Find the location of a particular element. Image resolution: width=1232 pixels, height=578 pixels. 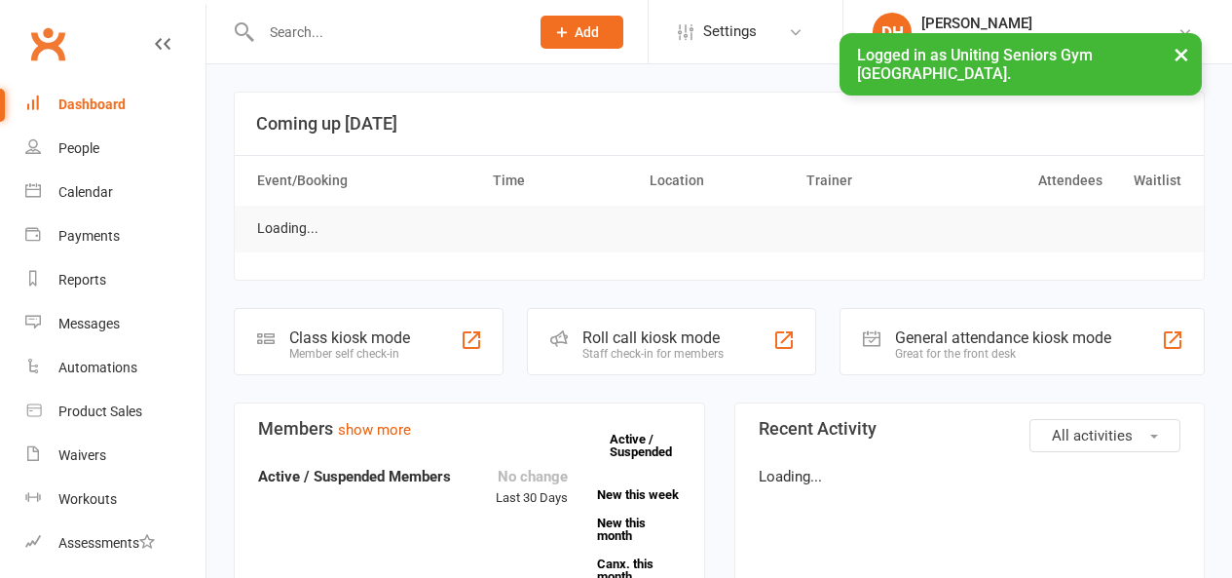

a: Messages is located at coordinates (115, 323).